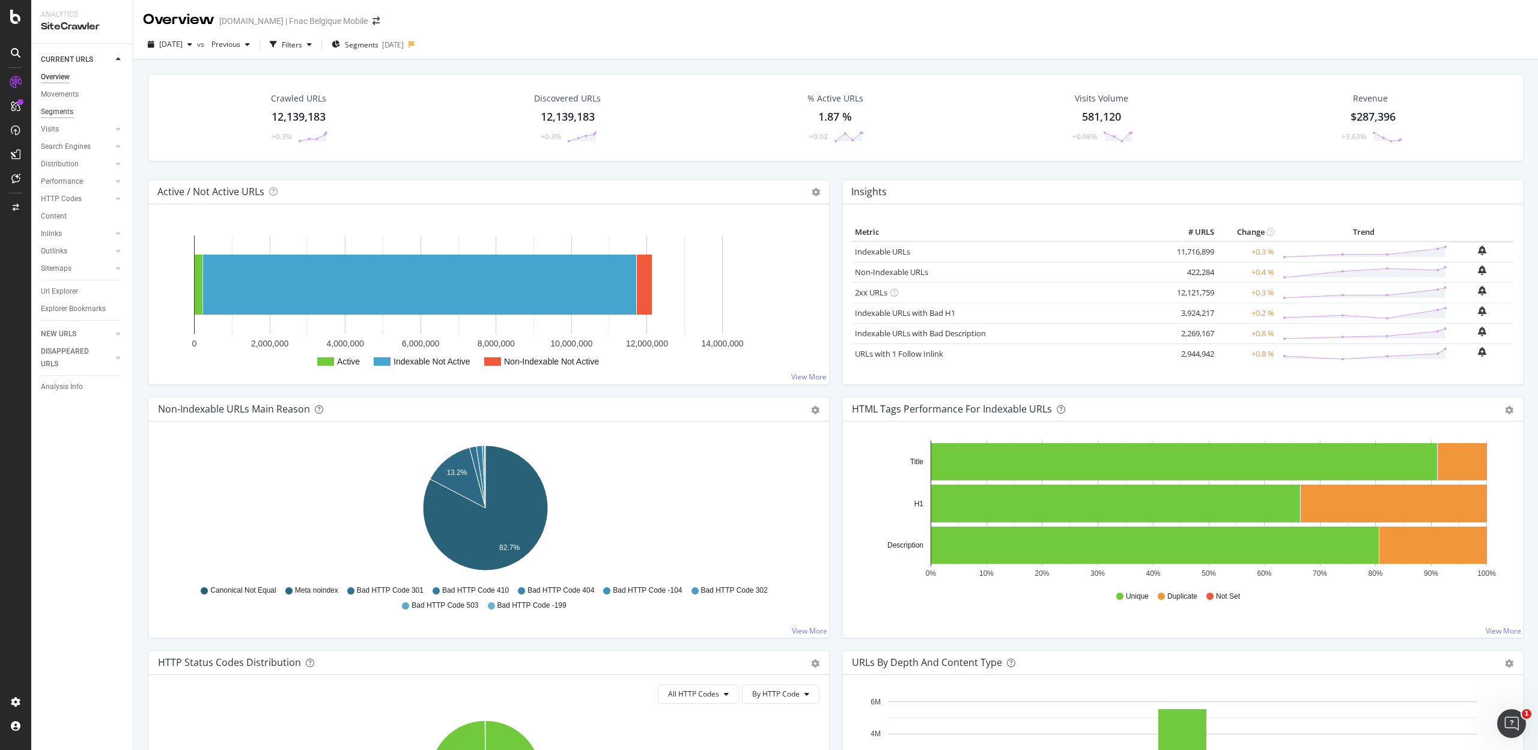 The image size is (1538, 750). Describe the element at coordinates (82, 94) in the screenshot. I see `a: Movements` at that location.